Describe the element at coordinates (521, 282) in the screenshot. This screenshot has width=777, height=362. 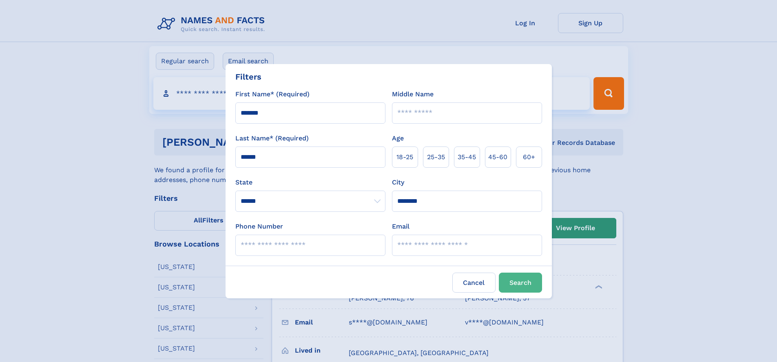
I see `button: Search` at that location.